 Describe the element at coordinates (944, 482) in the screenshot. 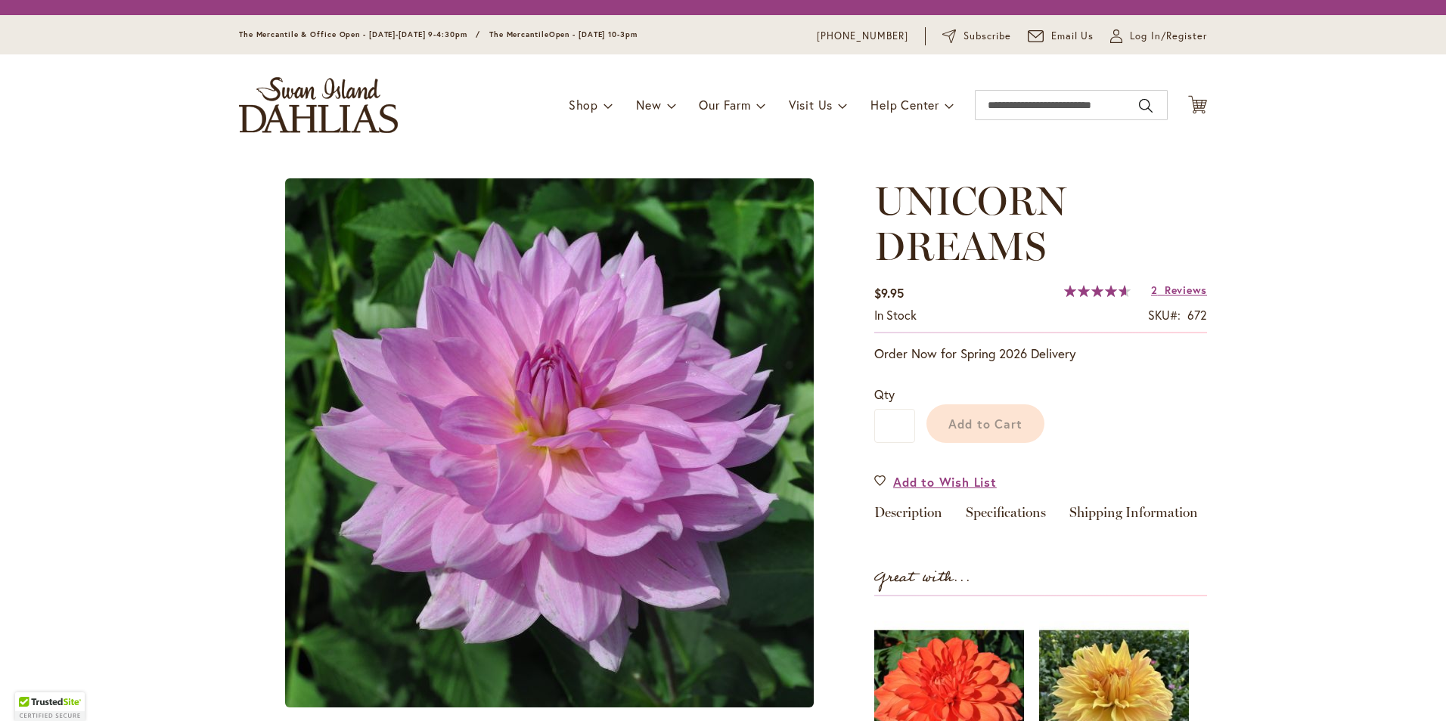

I see `span: Add to Wish List` at that location.